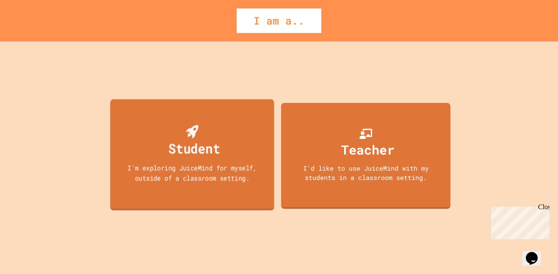 The width and height of the screenshot is (558, 274). What do you see at coordinates (368, 149) in the screenshot?
I see `div: Teacher` at bounding box center [368, 149].